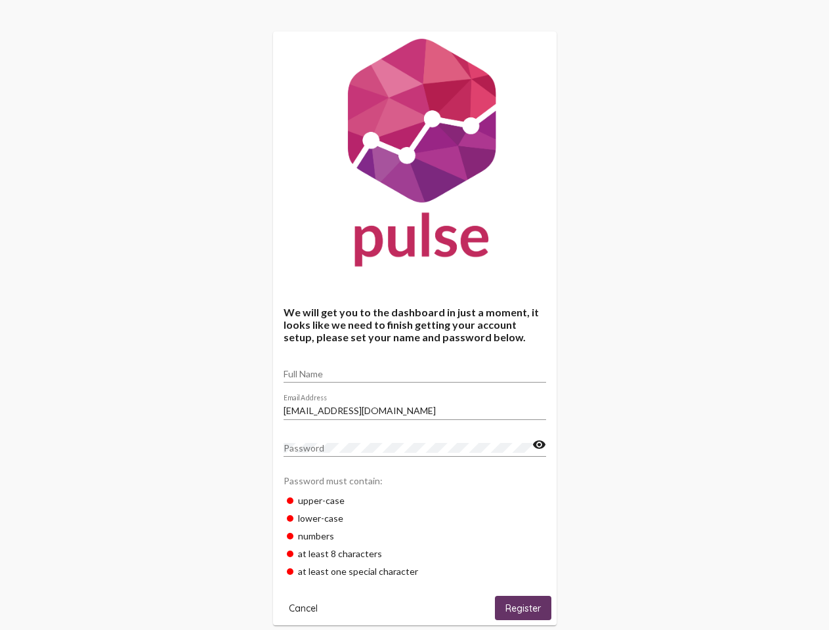 This screenshot has width=829, height=630. I want to click on div: Password must contain:, so click(415, 480).